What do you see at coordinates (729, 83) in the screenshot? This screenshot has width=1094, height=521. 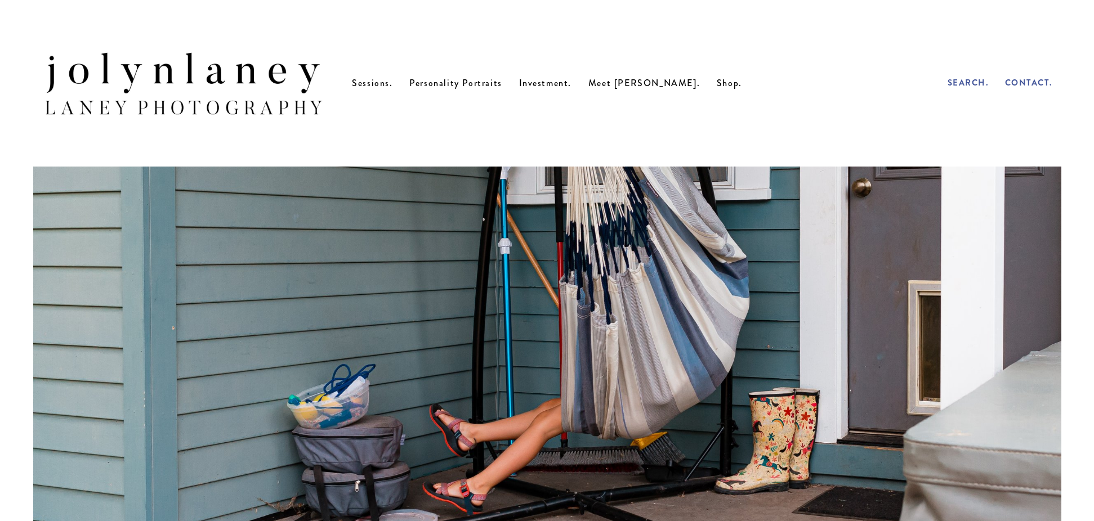 I see `span: Shop.` at bounding box center [729, 83].